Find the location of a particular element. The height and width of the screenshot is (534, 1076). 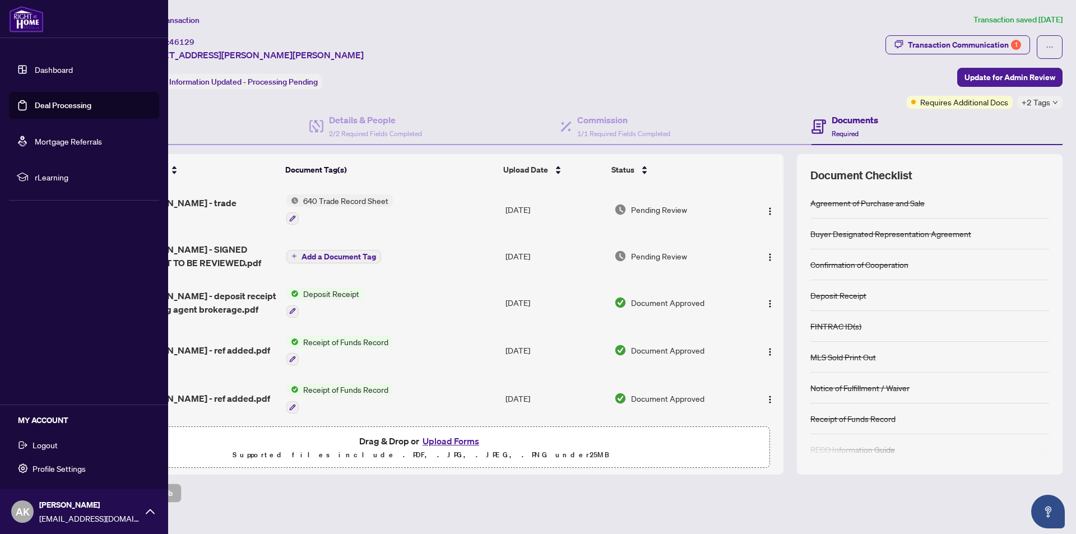

p: Supported files include .PDF, .JPG, .JPEG, .PNG under 25 MB is located at coordinates (421, 455).